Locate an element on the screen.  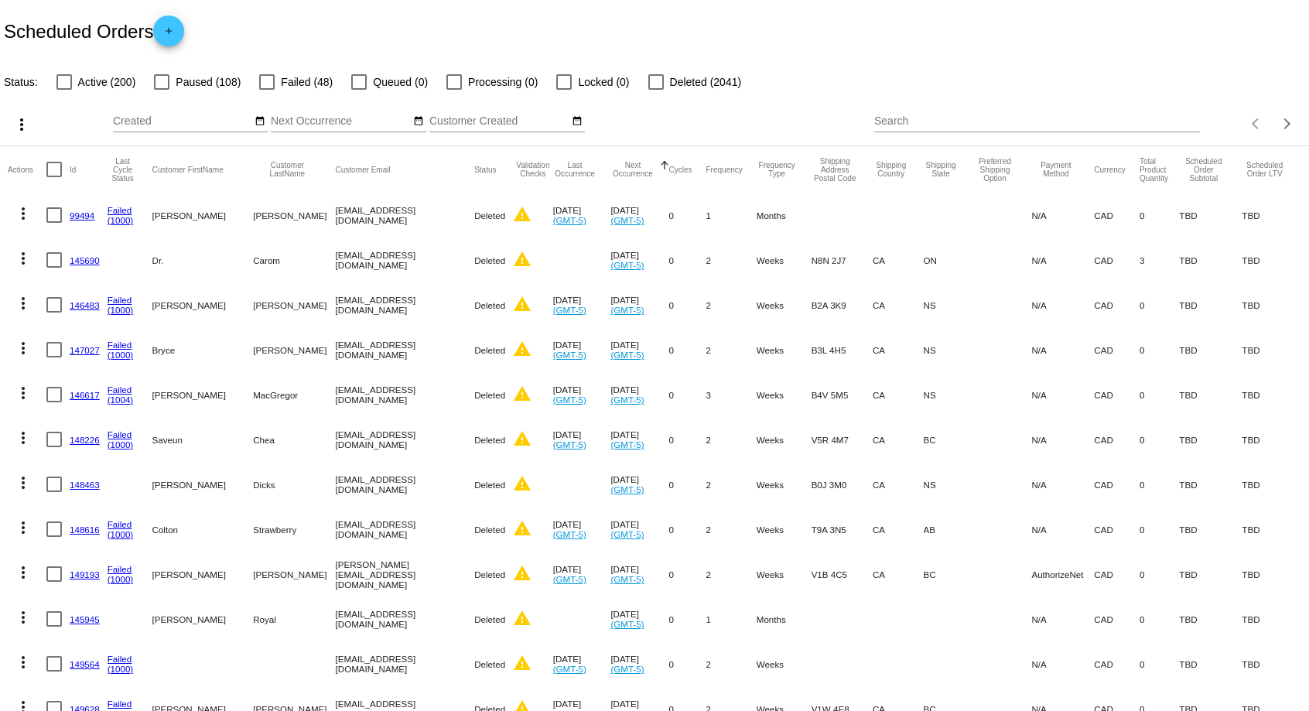
a: 146483 is located at coordinates (84, 305).